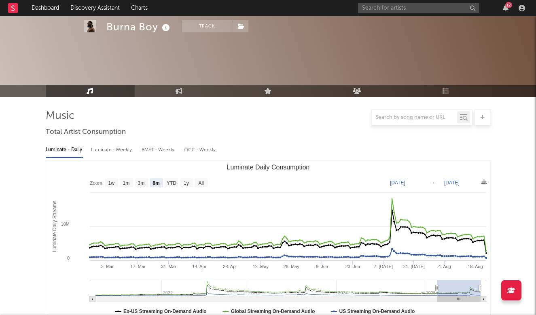  What do you see at coordinates (68, 258) in the screenshot?
I see `text: 0` at bounding box center [68, 258].